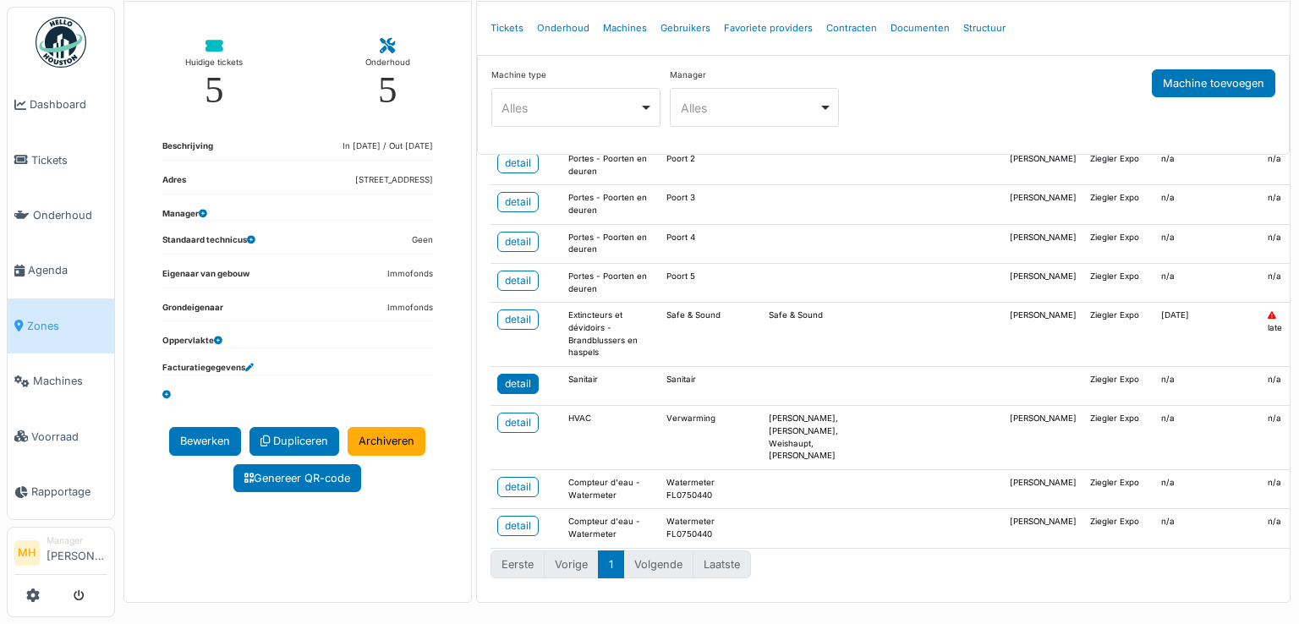 The width and height of the screenshot is (1299, 624). I want to click on img: Badge_color-CXgf-gQk.svg, so click(61, 42).